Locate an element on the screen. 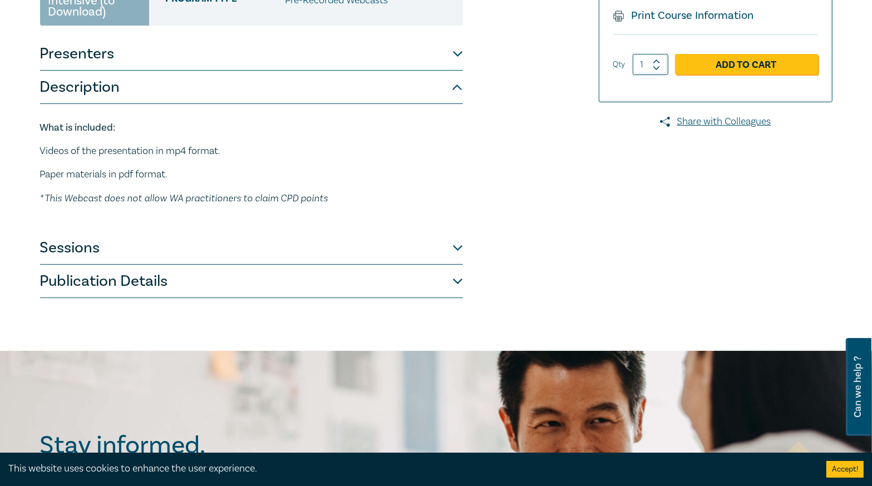  button: Accept cookies is located at coordinates (844, 469).